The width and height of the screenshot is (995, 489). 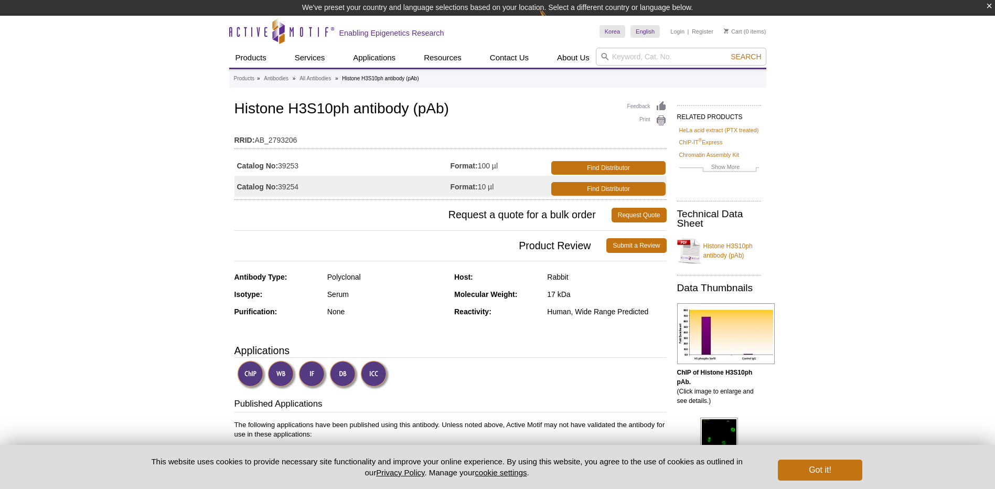 I want to click on div: Polyclonal, so click(x=387, y=277).